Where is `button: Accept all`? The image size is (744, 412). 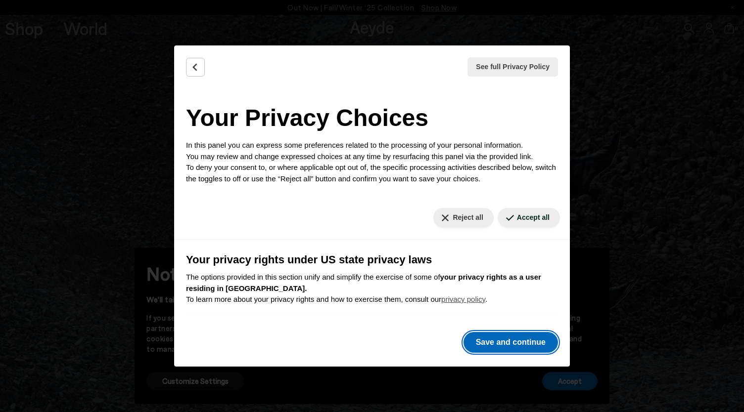 button: Accept all is located at coordinates (529, 218).